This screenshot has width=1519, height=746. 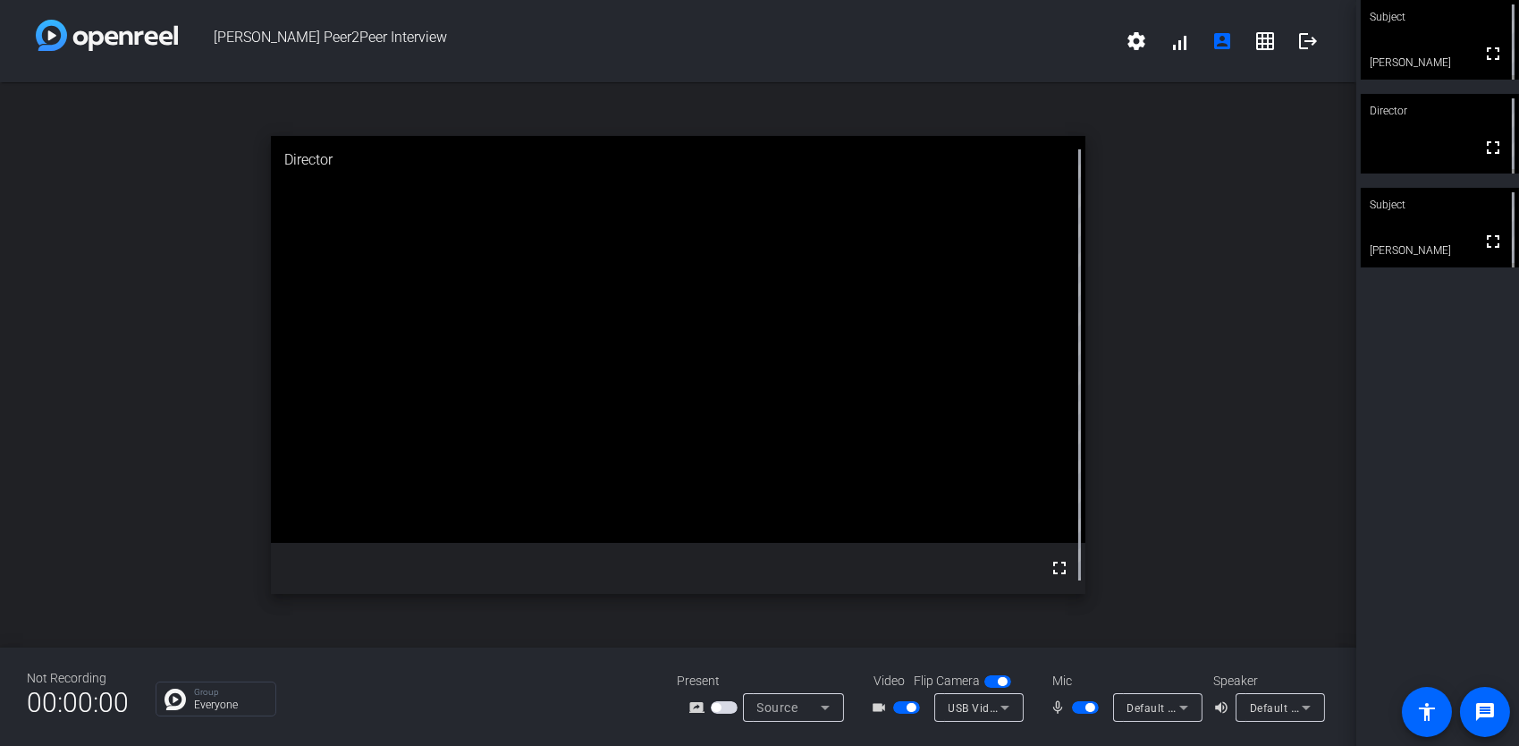 What do you see at coordinates (1427, 712) in the screenshot?
I see `mat-icon: accessibility` at bounding box center [1427, 712].